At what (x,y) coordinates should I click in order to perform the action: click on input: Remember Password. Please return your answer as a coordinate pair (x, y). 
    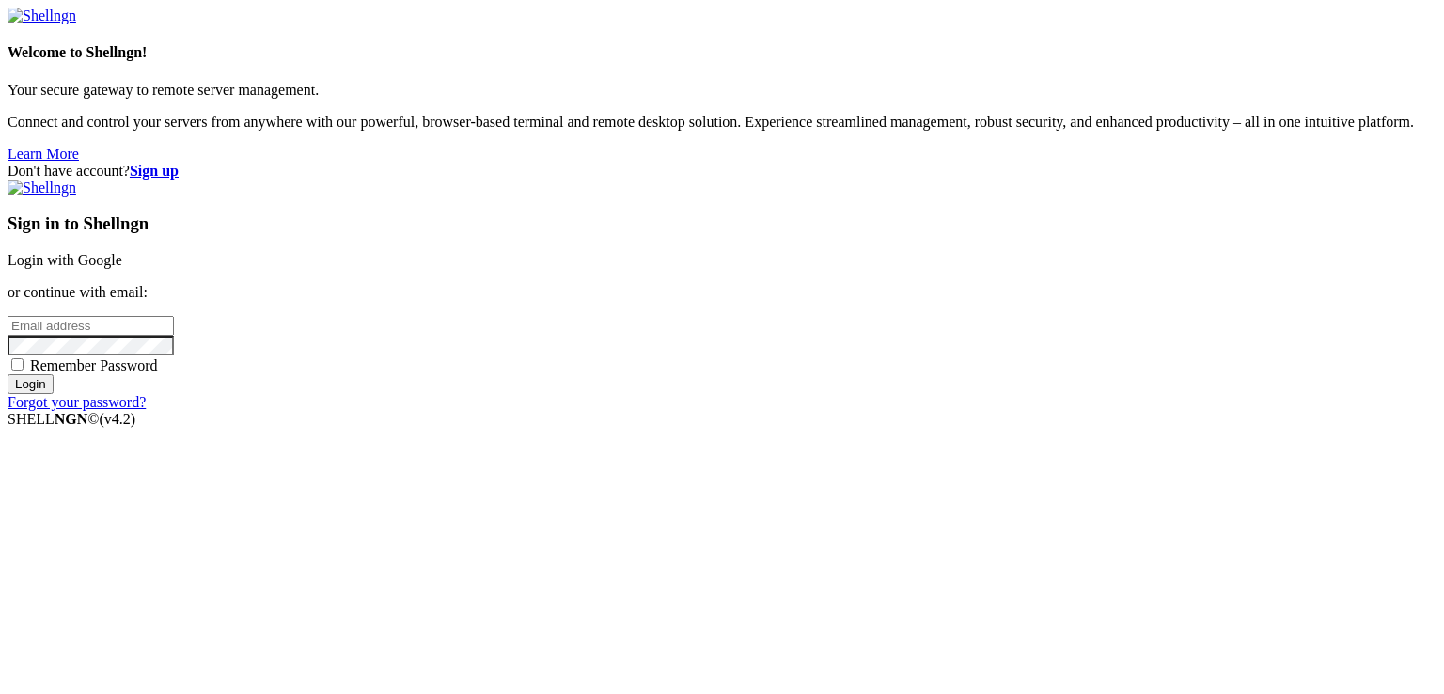
    Looking at the image, I should click on (17, 364).